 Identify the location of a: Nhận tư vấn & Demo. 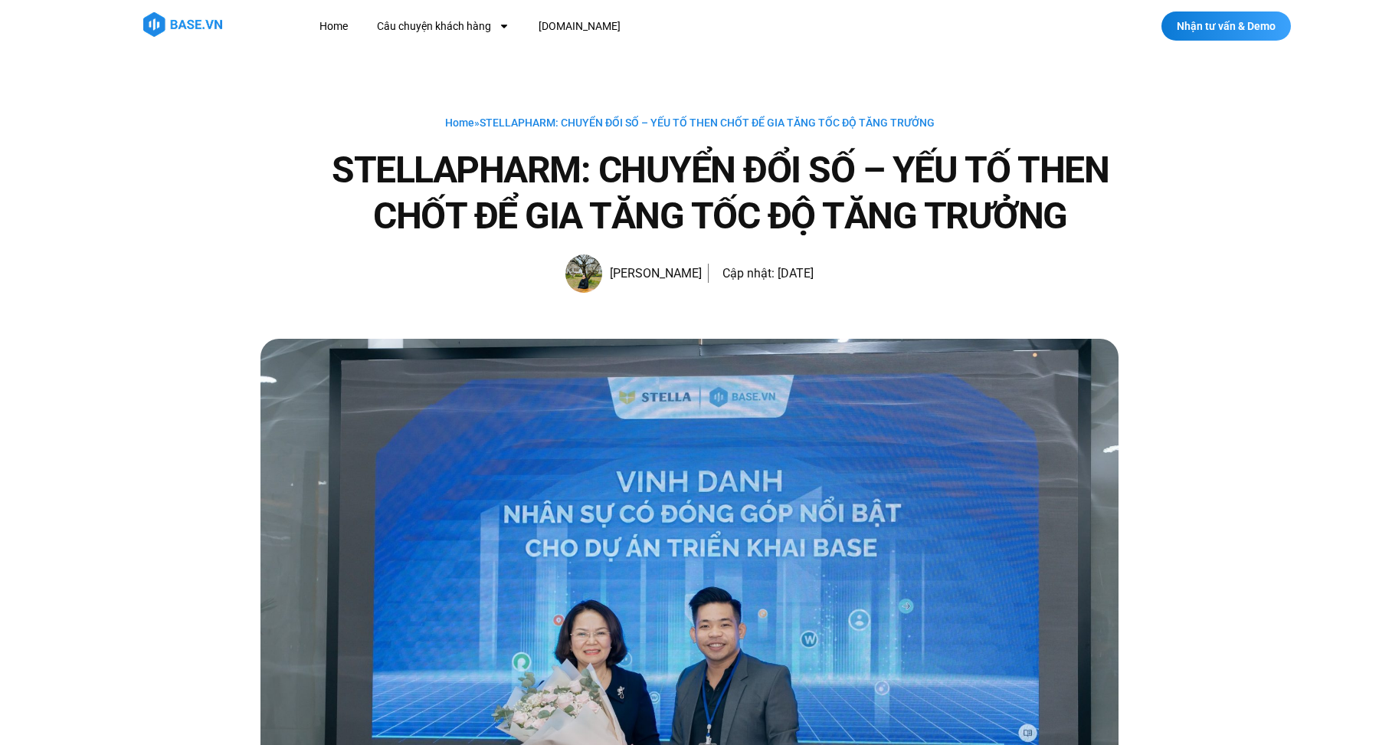
(1226, 26).